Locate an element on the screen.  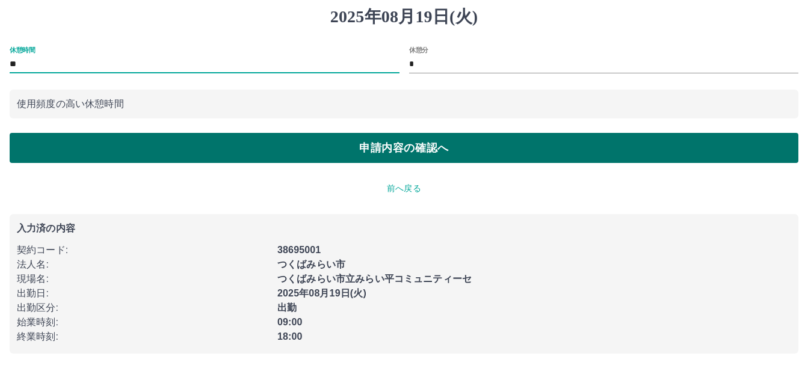
b: 38695001 is located at coordinates (299, 250).